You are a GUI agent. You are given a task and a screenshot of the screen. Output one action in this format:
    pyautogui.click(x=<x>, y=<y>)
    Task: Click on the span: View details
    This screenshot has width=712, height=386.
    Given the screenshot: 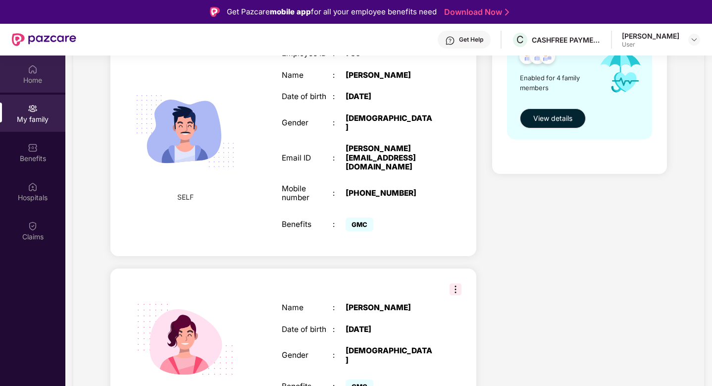 What is the action you would take?
    pyautogui.click(x=553, y=118)
    